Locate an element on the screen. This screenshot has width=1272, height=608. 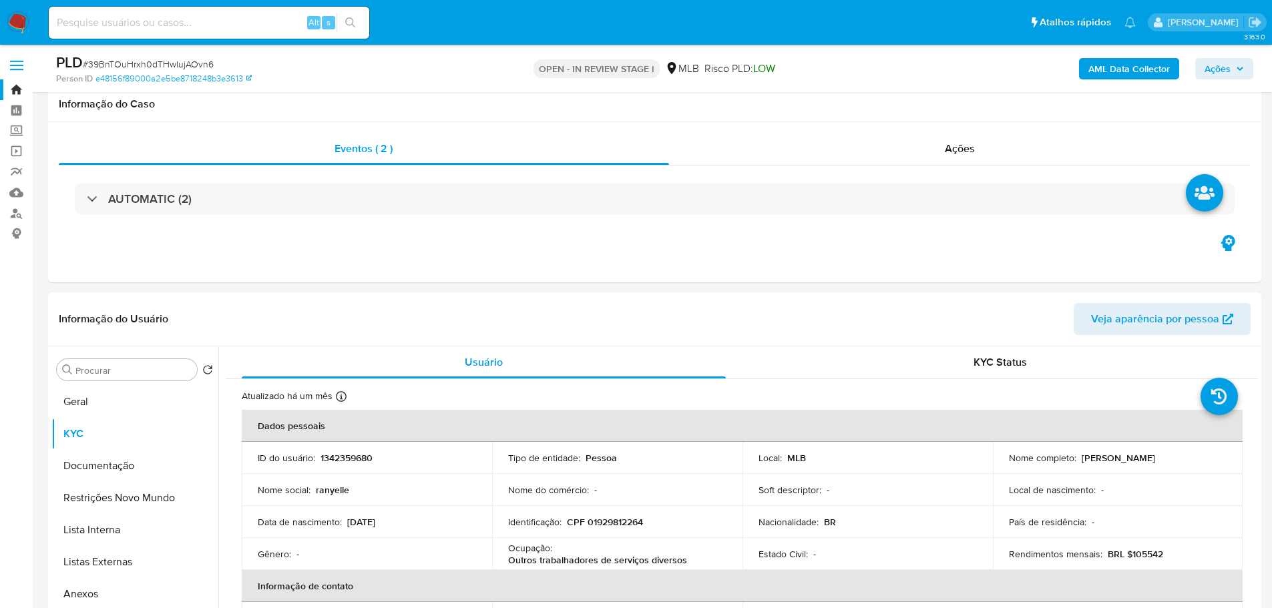
h3: AUTOMATIC (2) is located at coordinates (150, 199).